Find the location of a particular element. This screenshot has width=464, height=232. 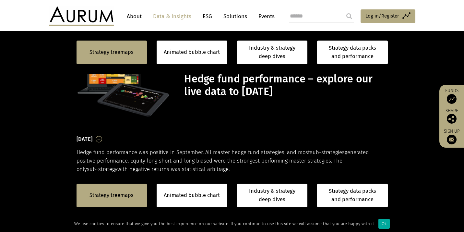

img: Aurum is located at coordinates (81, 16).